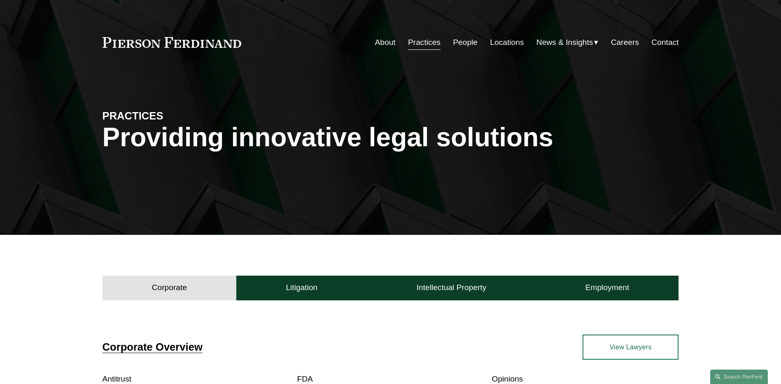  Describe the element at coordinates (739, 376) in the screenshot. I see `a: Search this site` at that location.